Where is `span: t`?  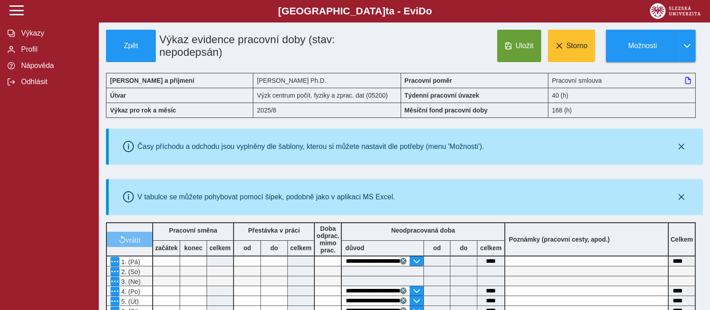 span: t is located at coordinates (387, 11).